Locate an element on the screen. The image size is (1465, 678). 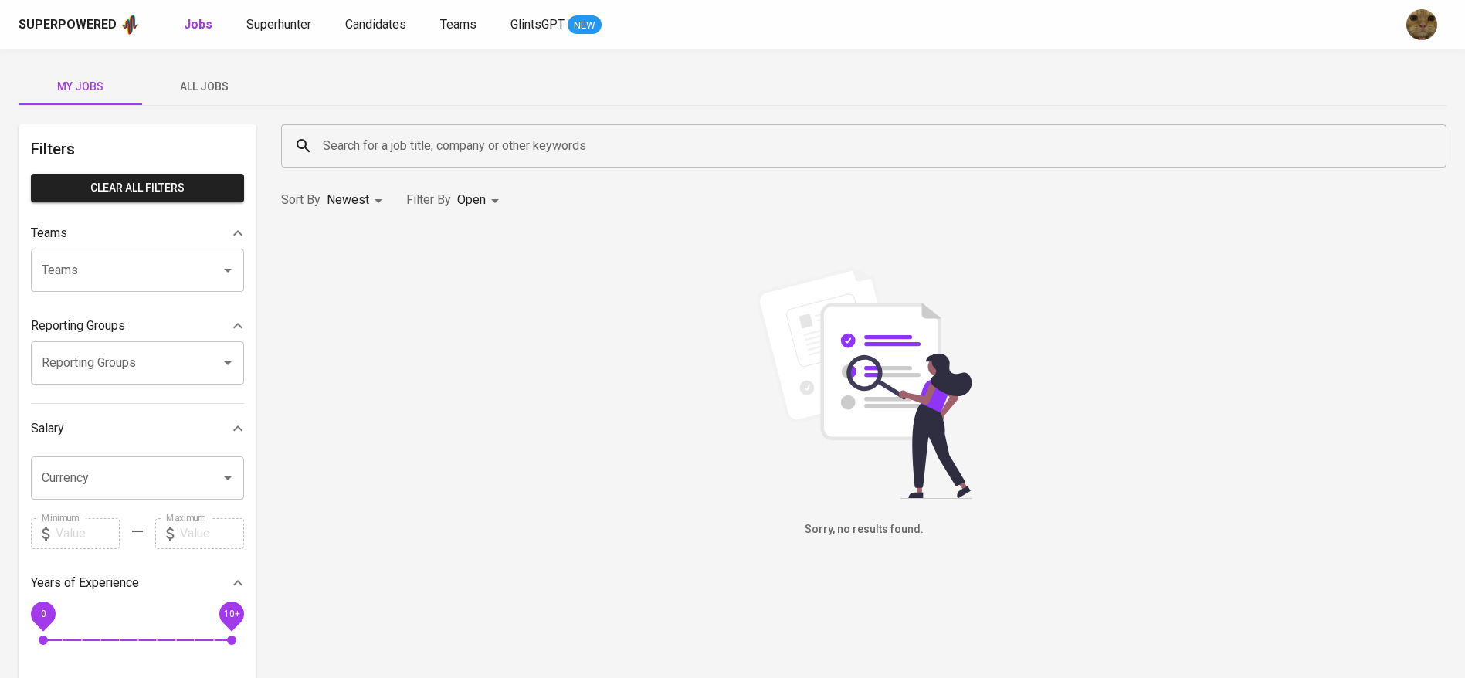
h6: Sorry, no results found. is located at coordinates (863, 530).